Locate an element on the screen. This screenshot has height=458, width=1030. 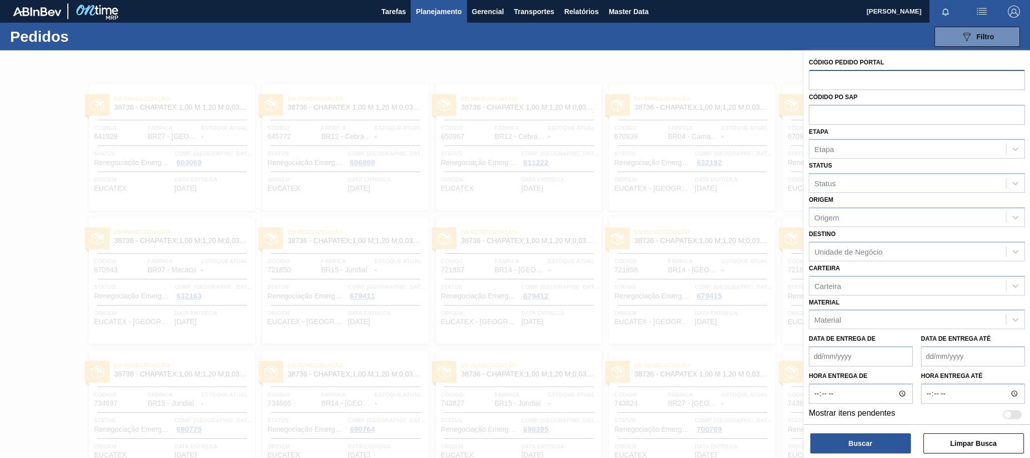
img: Logout is located at coordinates (1014, 12).